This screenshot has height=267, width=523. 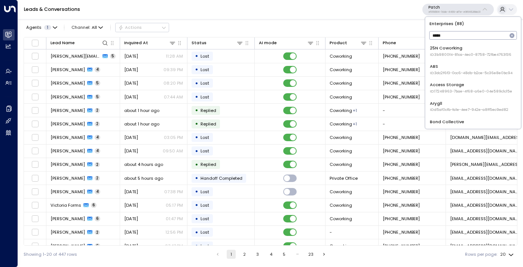 What do you see at coordinates (401, 205) in the screenshot?
I see `span: +447989148601` at bounding box center [401, 205].